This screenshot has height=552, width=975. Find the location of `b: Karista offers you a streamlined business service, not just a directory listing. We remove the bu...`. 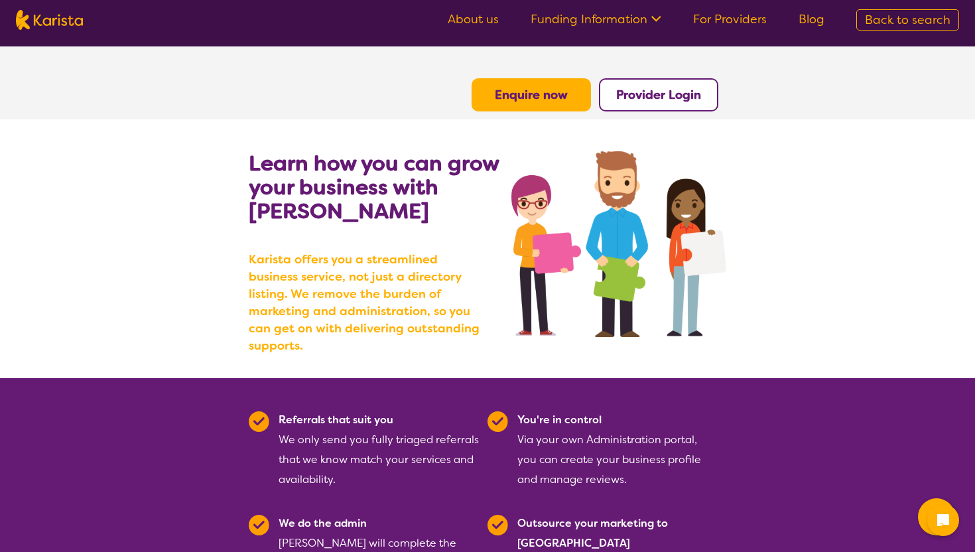

b: Karista offers you a streamlined business service, not just a directory listing. We remove the bu... is located at coordinates (368, 302).